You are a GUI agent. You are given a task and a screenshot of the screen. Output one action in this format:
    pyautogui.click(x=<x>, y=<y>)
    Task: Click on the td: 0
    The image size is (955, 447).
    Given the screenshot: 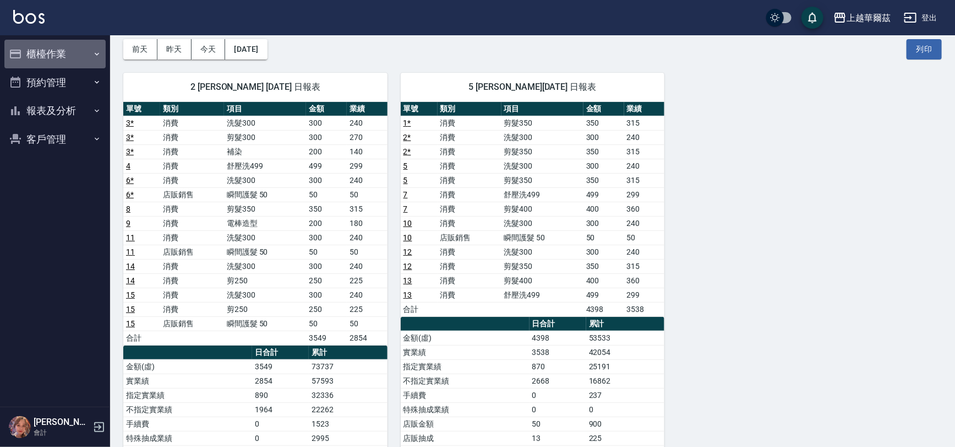 What is the action you would take?
    pyautogui.click(x=558, y=395)
    